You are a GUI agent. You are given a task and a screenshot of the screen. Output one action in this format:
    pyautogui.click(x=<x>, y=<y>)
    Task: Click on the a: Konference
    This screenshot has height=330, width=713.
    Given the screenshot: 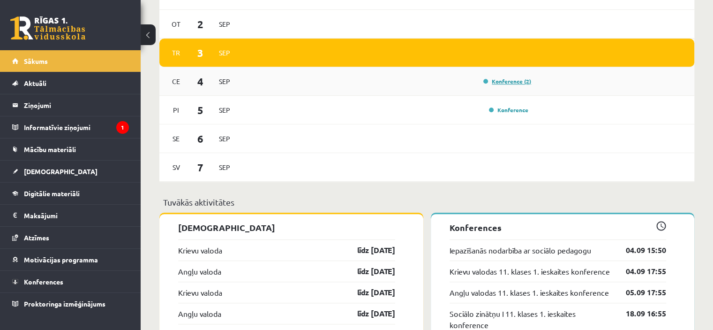 What is the action you would take?
    pyautogui.click(x=509, y=110)
    